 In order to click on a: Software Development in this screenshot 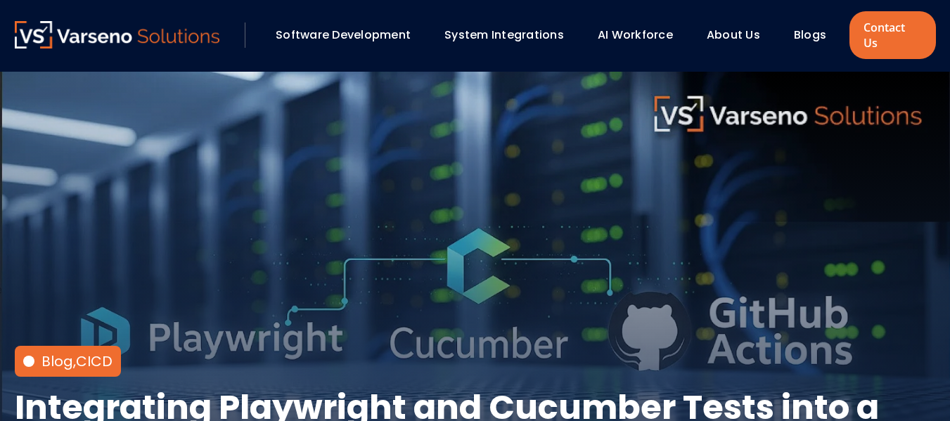, I will do `click(343, 34)`.